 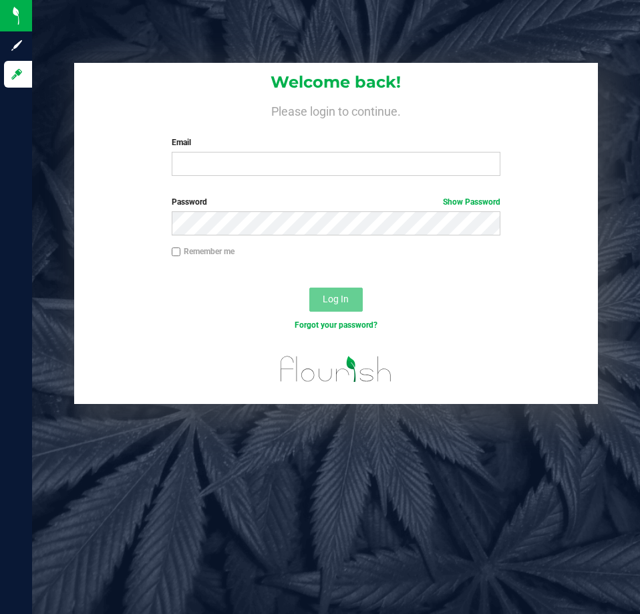 What do you see at coordinates (336, 299) in the screenshot?
I see `button: Log In` at bounding box center [336, 299].